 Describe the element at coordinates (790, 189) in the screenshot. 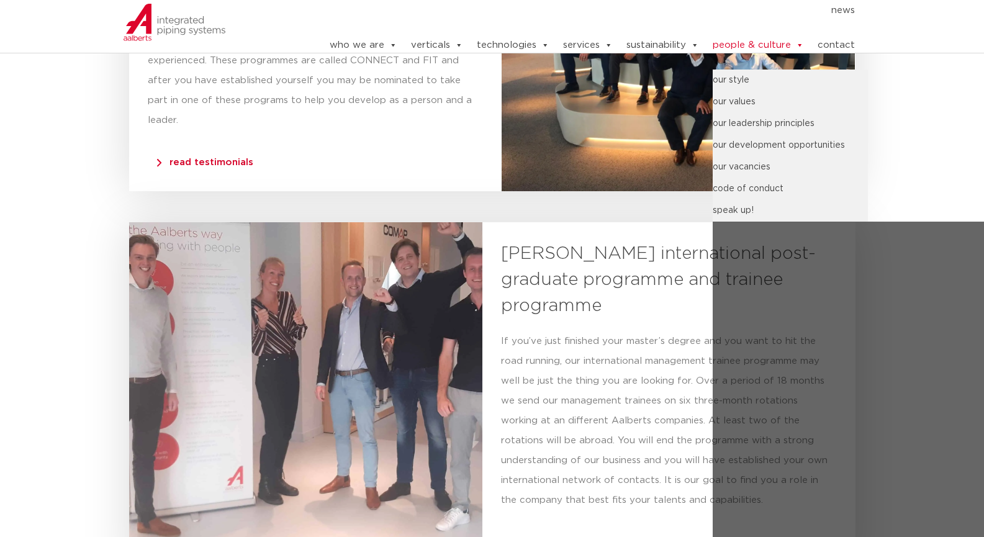

I see `a: code of conduct` at that location.